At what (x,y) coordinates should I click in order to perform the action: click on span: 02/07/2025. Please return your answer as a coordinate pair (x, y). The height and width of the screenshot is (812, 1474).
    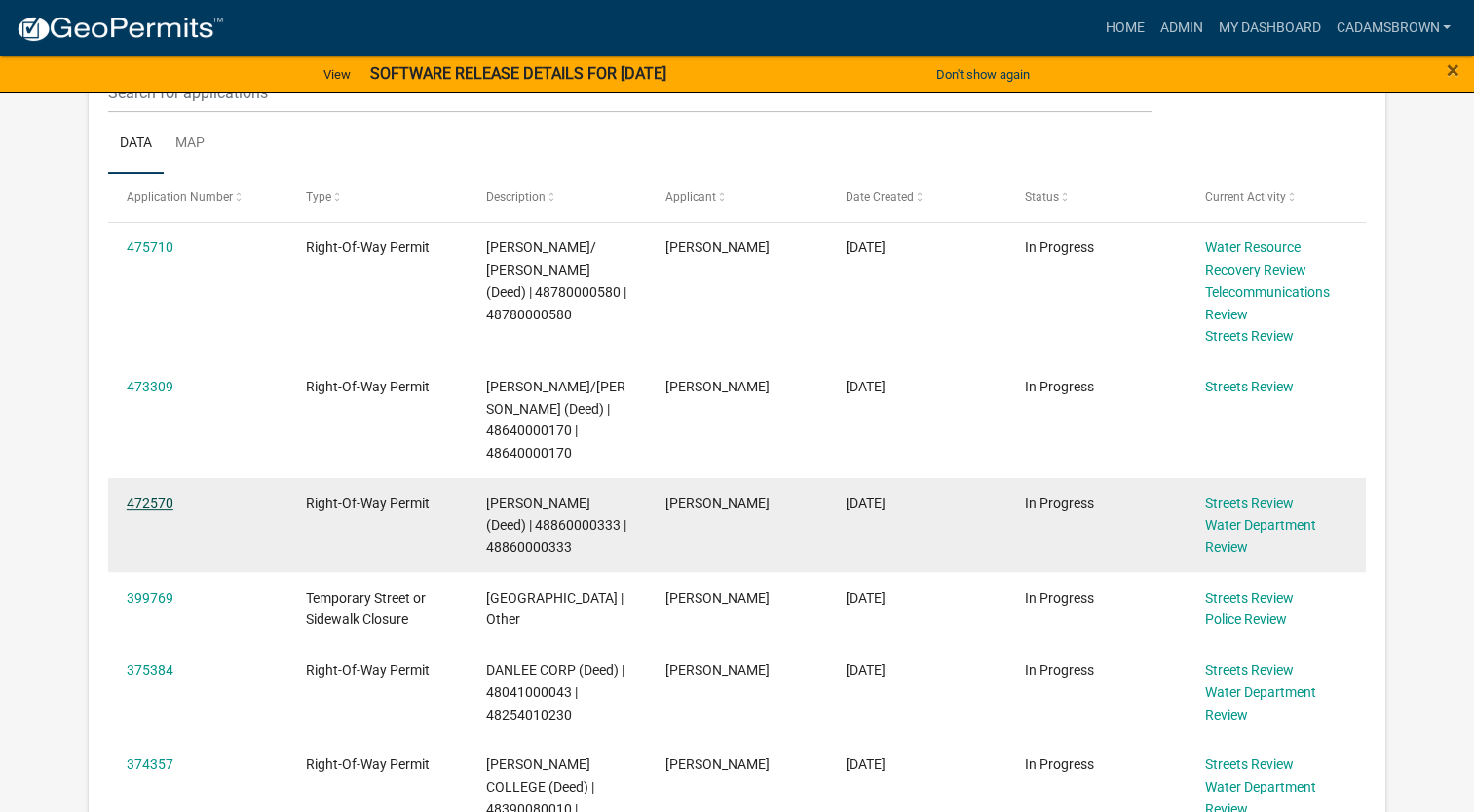
    Looking at the image, I should click on (865, 764).